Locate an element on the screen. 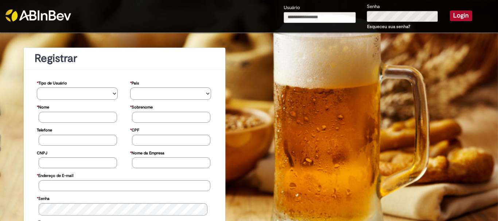  label: Nome da Empresa is located at coordinates (147, 152).